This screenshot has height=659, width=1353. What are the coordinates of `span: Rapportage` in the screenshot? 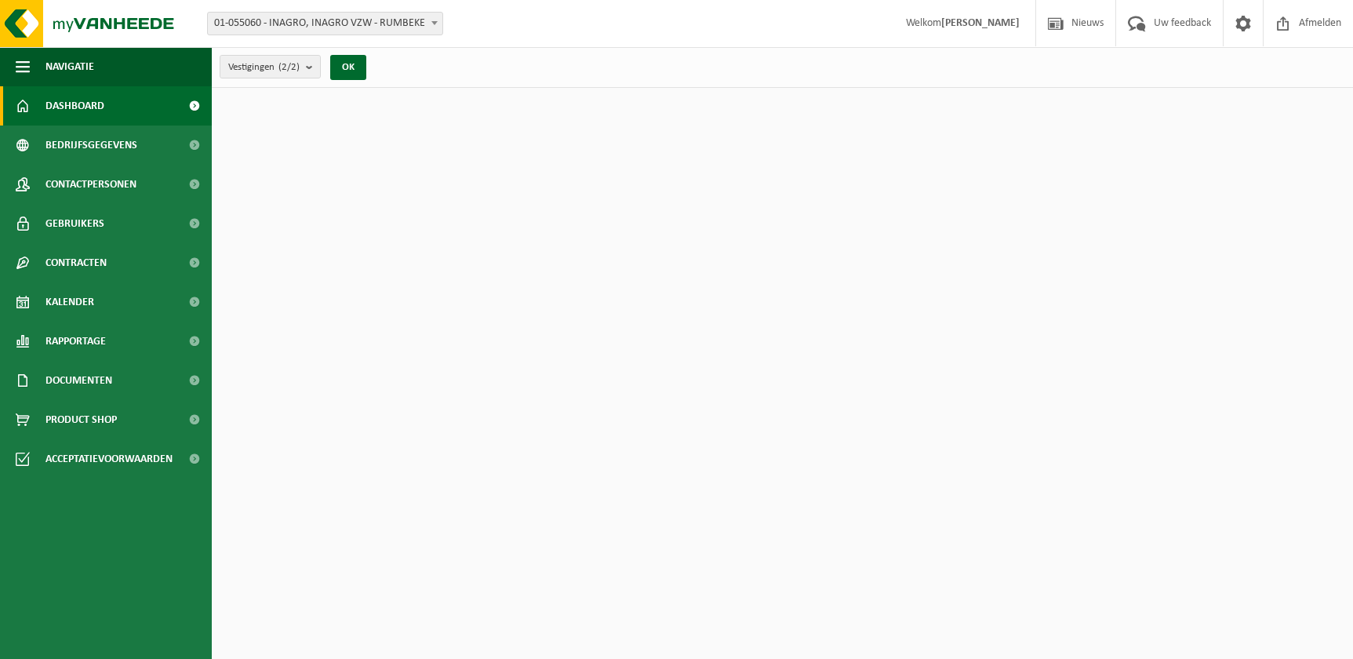 It's located at (75, 341).